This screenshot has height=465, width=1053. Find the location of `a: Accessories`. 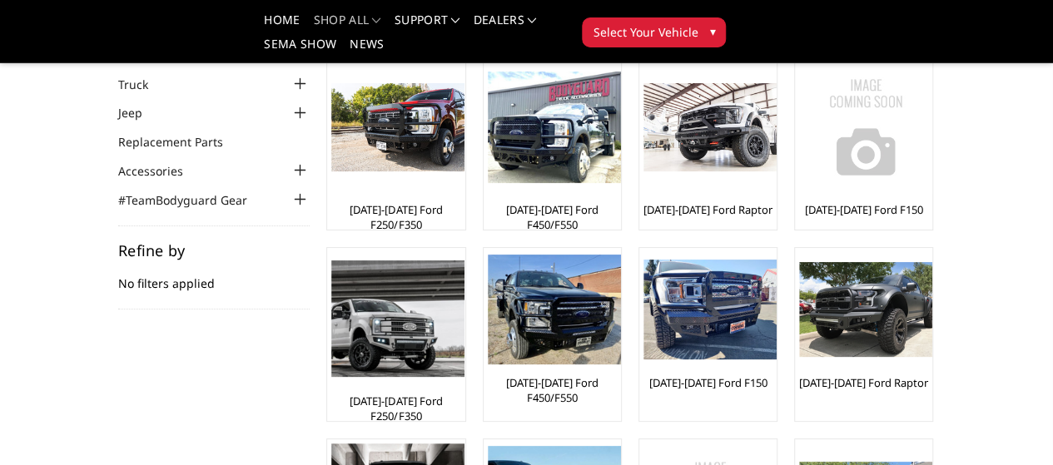

a: Accessories is located at coordinates (161, 171).